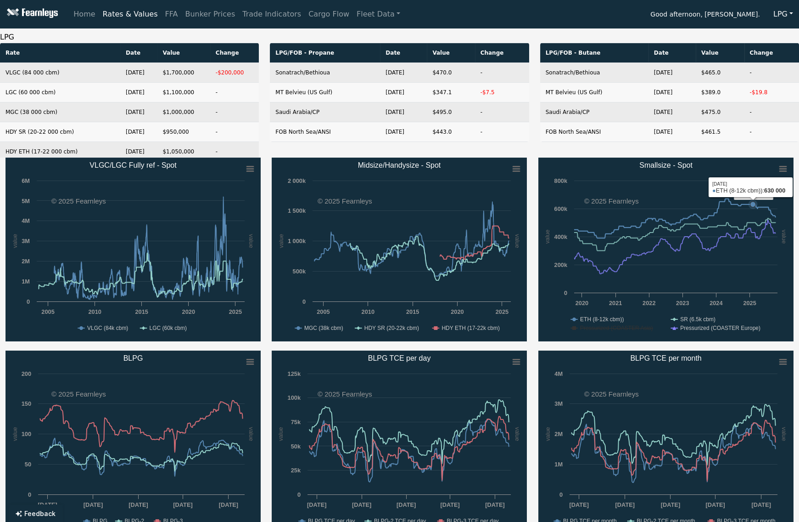 The width and height of the screenshot is (799, 522). What do you see at coordinates (451, 73) in the screenshot?
I see `td: $470.0` at bounding box center [451, 73].